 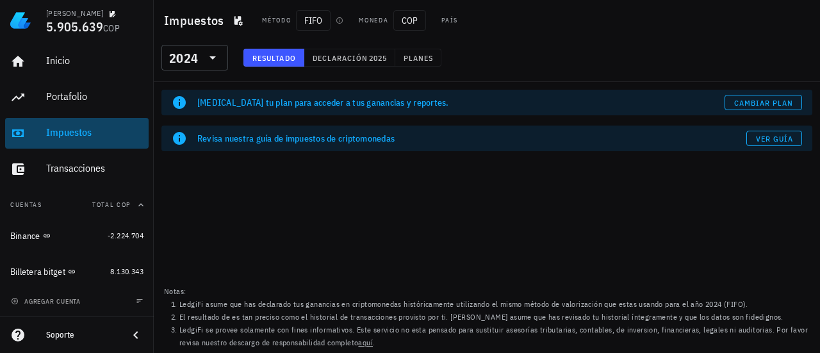 I want to click on div: avatar, so click(x=802, y=21).